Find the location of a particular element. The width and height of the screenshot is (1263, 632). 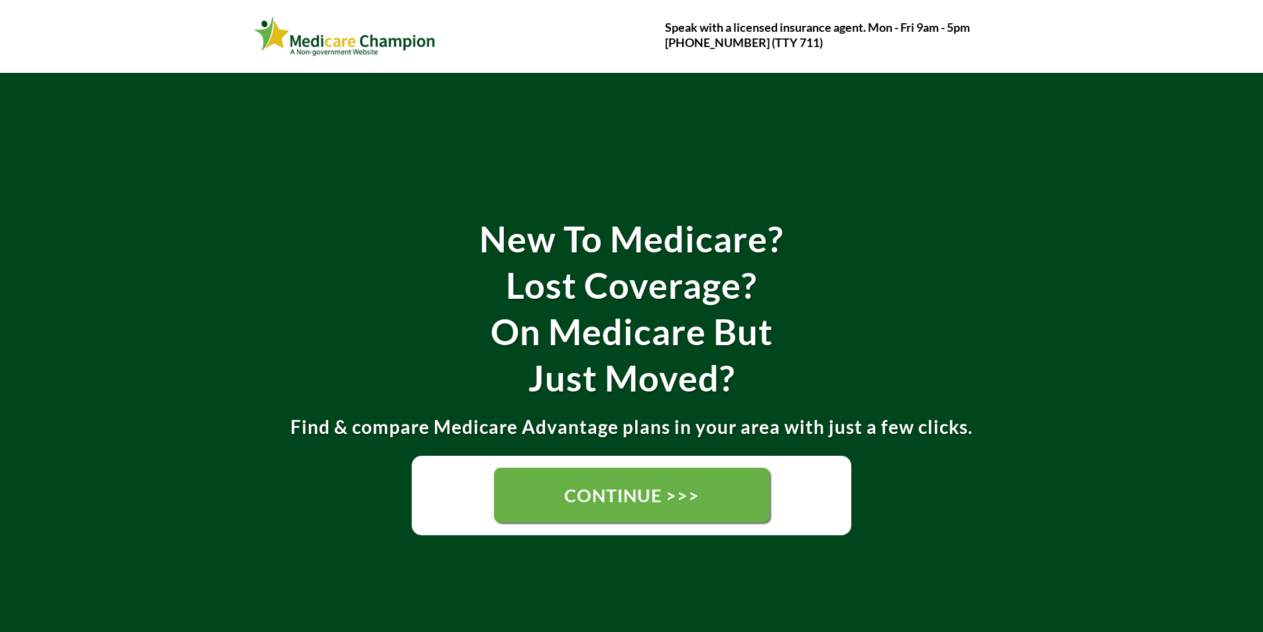

a: CONTINUE >>> is located at coordinates (632, 495).